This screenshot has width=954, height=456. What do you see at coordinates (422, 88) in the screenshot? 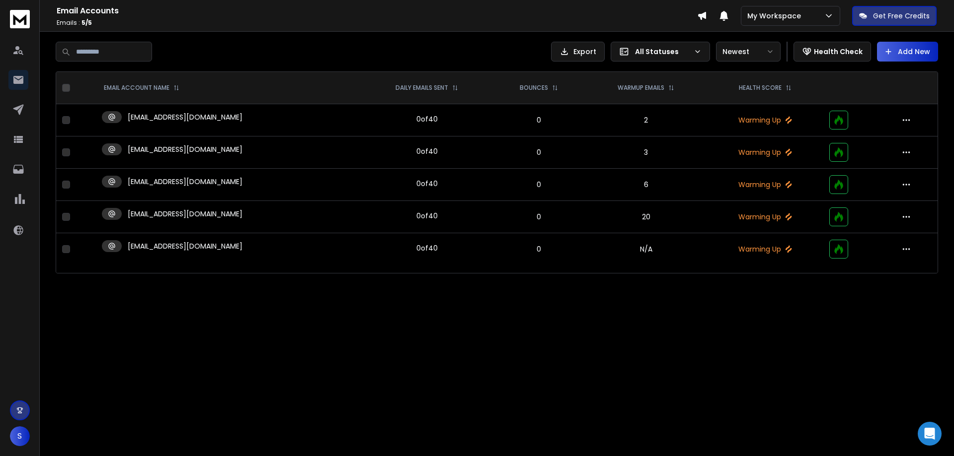
I see `p: DAILY EMAILS SENT` at bounding box center [422, 88].